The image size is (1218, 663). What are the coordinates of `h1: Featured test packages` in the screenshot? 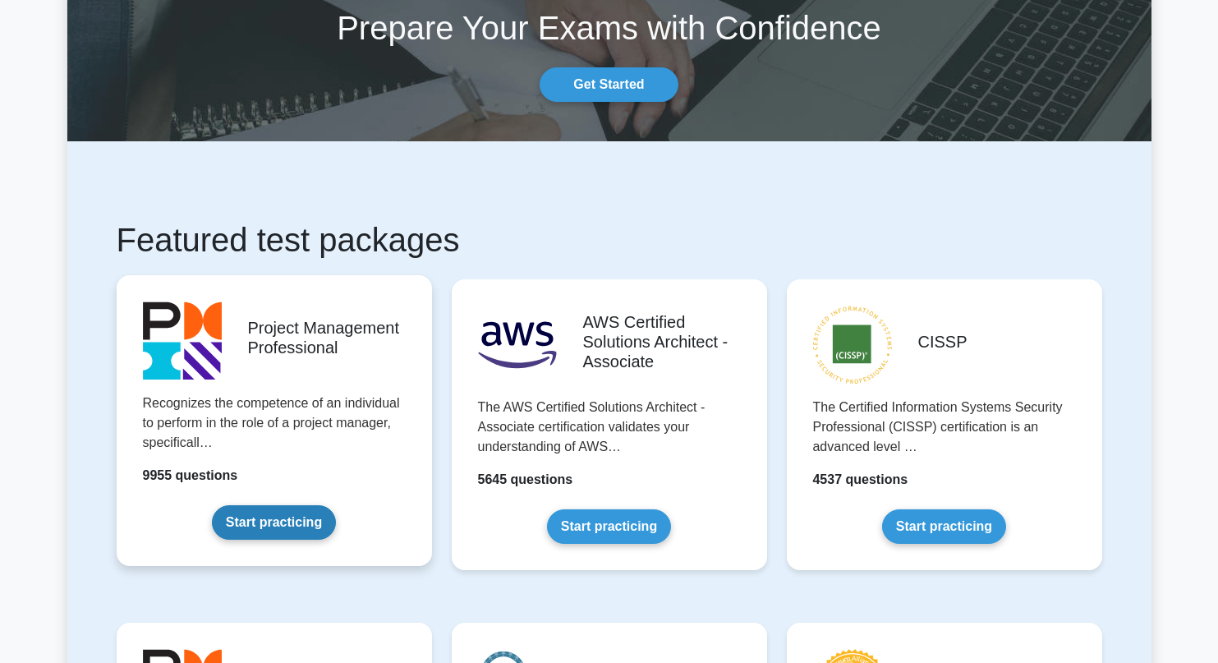 It's located at (610, 240).